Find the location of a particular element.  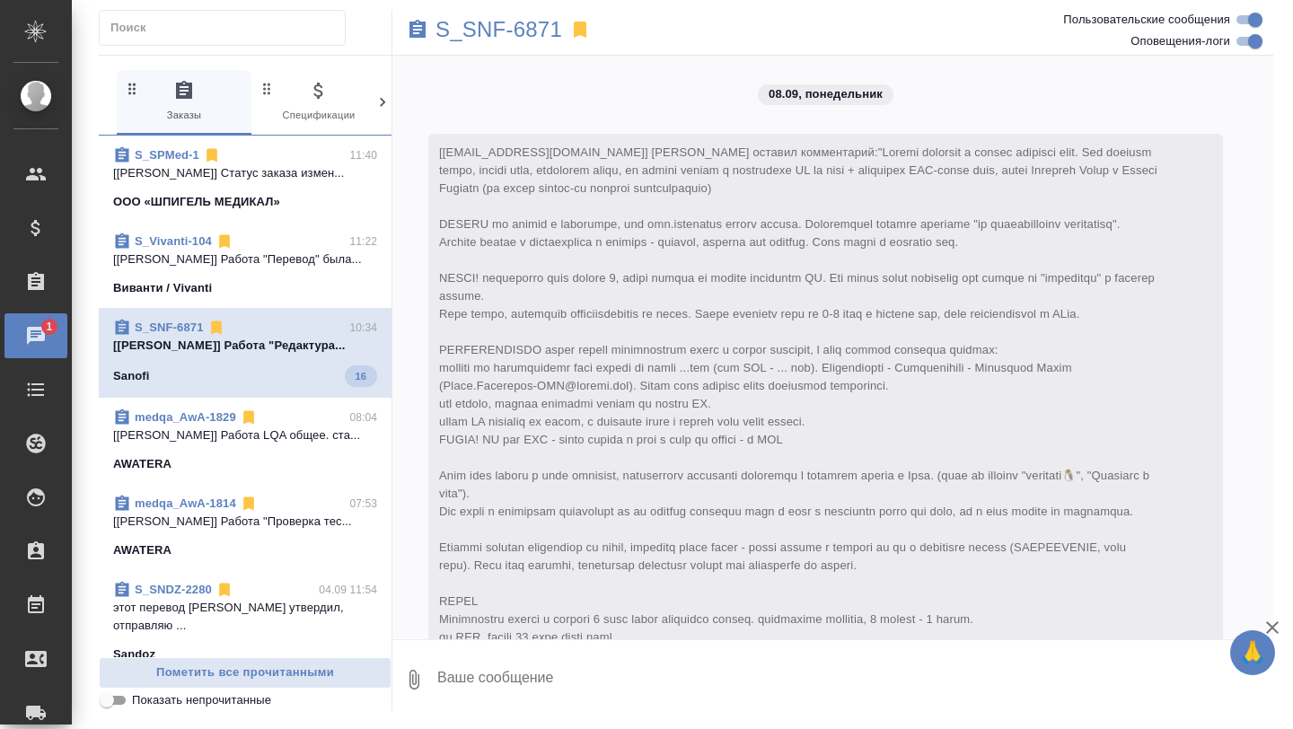

span: 16 is located at coordinates (361, 376).